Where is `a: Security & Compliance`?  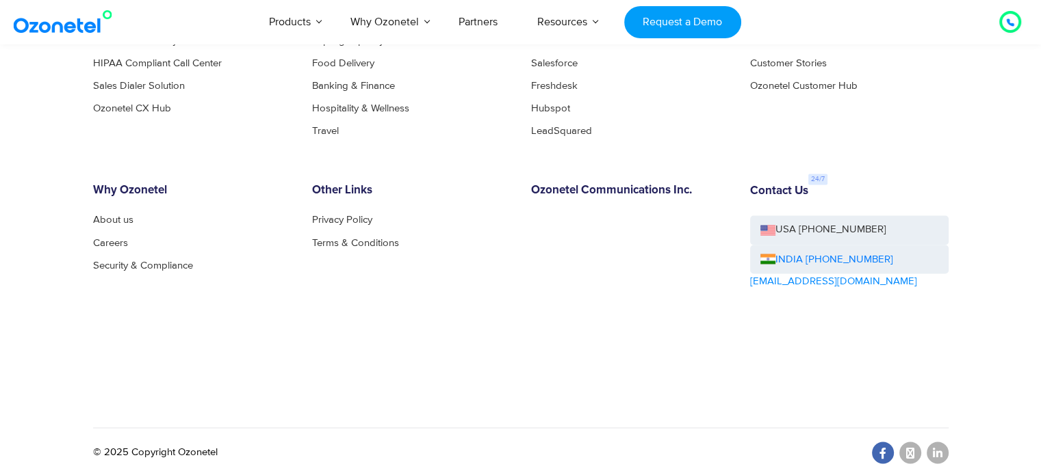 a: Security & Compliance is located at coordinates (143, 265).